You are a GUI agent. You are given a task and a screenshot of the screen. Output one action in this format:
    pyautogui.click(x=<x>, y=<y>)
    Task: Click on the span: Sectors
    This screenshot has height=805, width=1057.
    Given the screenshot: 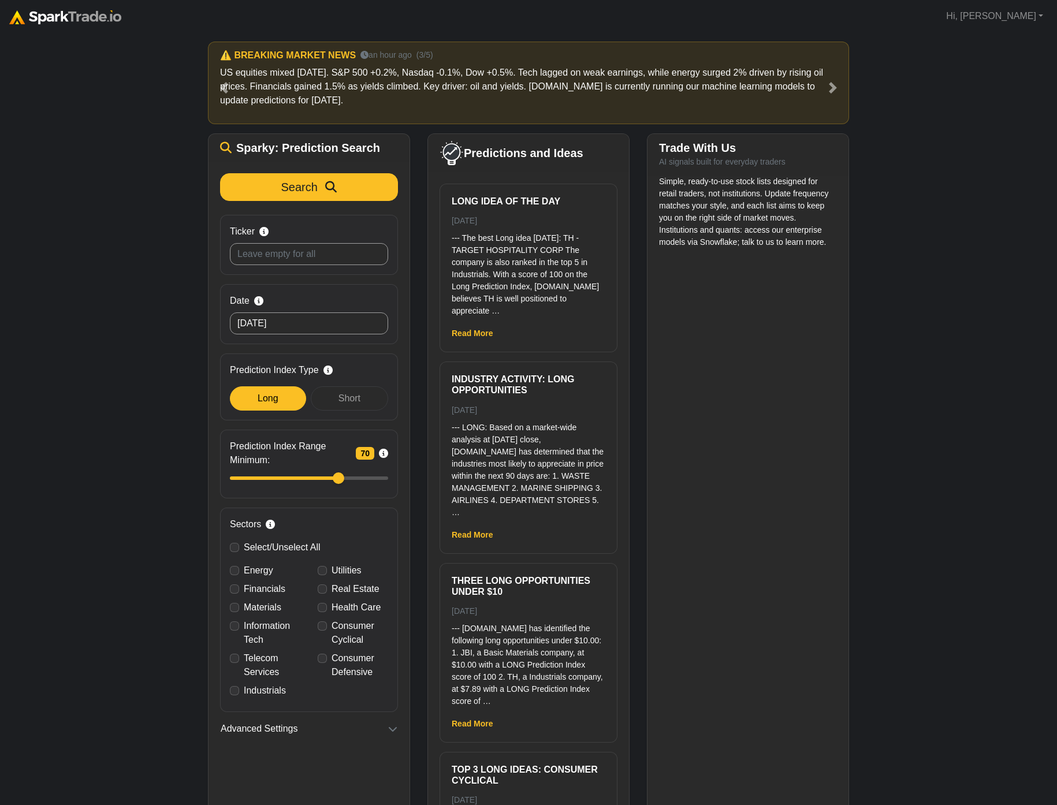 What is the action you would take?
    pyautogui.click(x=246, y=525)
    